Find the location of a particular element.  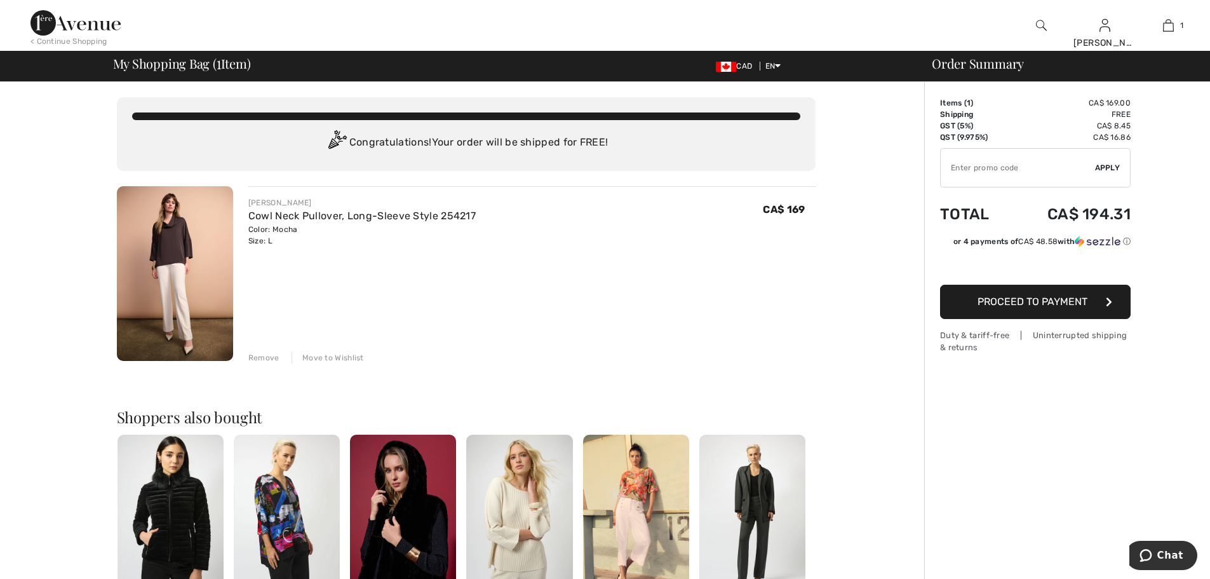

td: Items ( ) is located at coordinates (975, 103).